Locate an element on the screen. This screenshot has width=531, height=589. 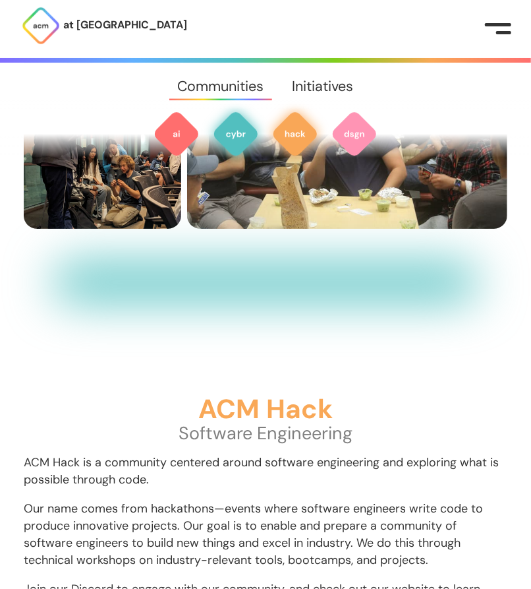
a: Communities is located at coordinates (221, 86).